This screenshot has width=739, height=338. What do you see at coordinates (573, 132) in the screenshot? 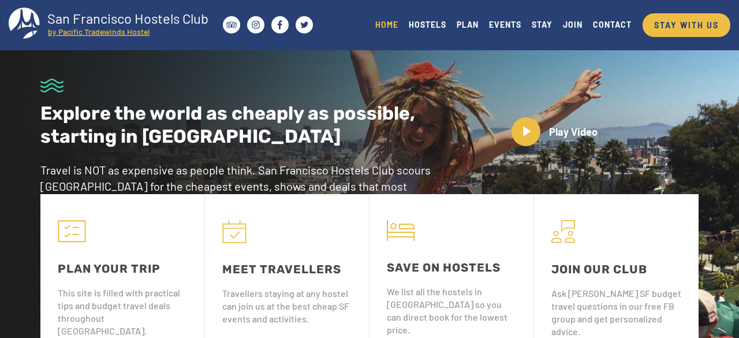
I see `p: Play Video` at bounding box center [573, 132].